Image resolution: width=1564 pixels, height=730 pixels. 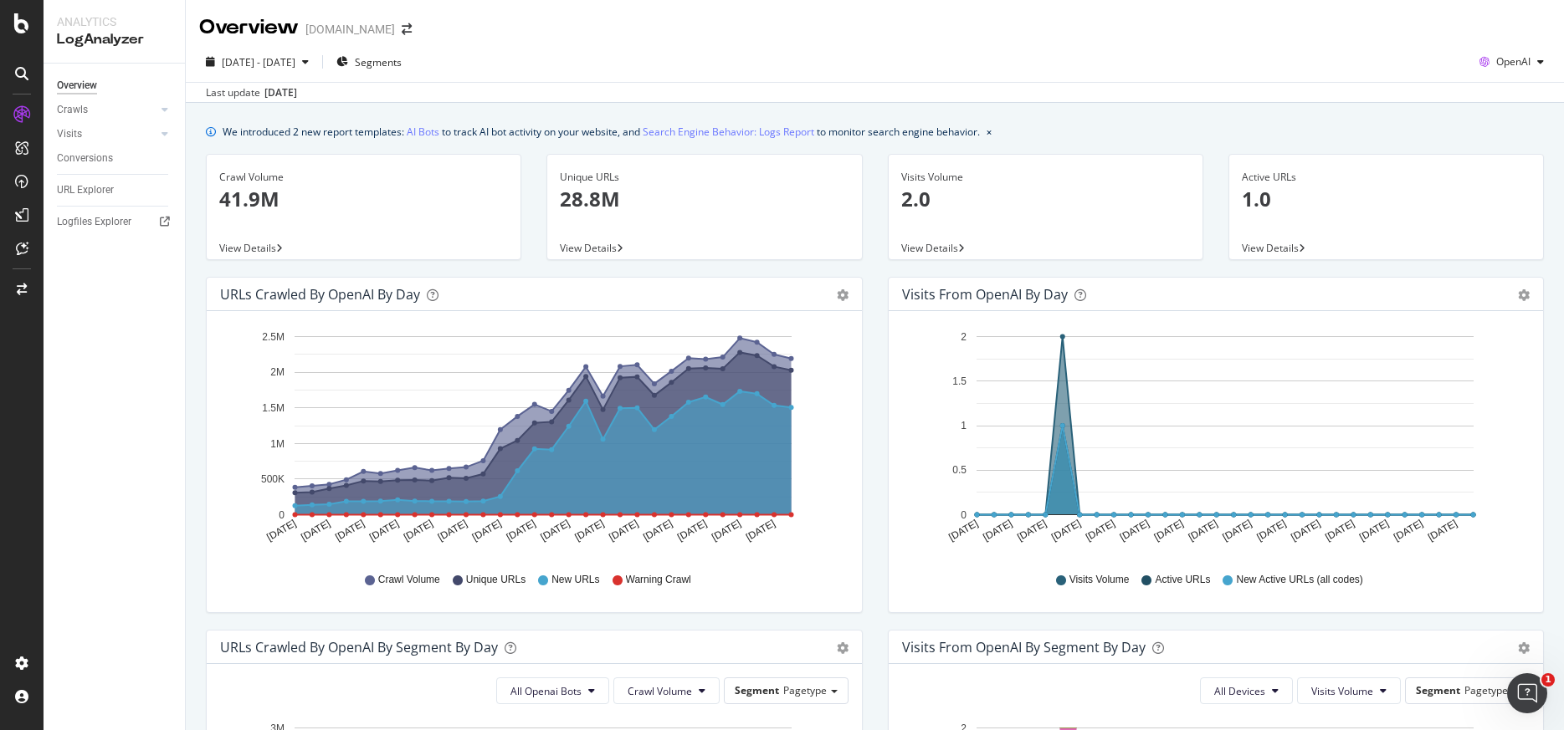 What do you see at coordinates (369, 62) in the screenshot?
I see `button: Segments` at bounding box center [369, 62].